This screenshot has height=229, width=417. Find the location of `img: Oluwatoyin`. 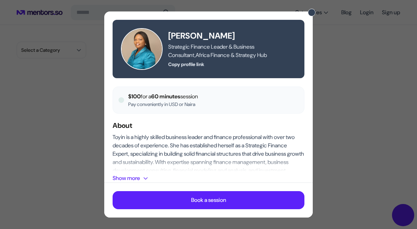

img: Oluwatoyin is located at coordinates (142, 49).